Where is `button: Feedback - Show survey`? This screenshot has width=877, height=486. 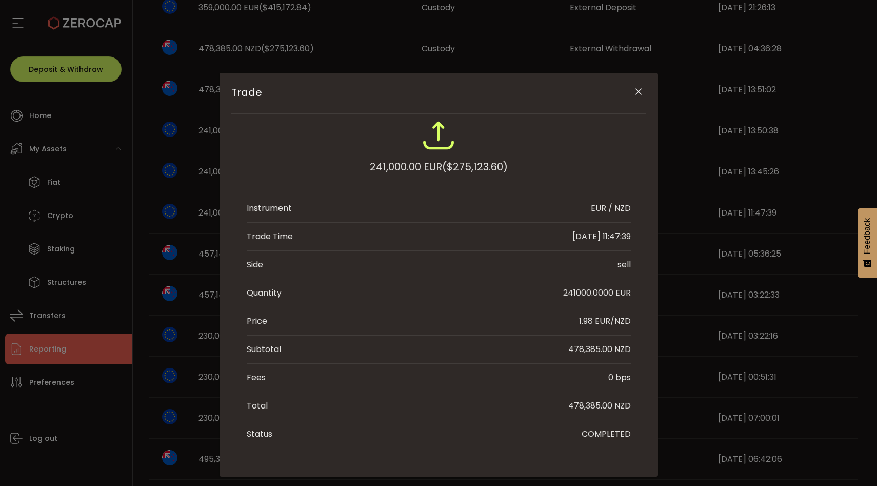
button: Feedback - Show survey is located at coordinates (867, 243).